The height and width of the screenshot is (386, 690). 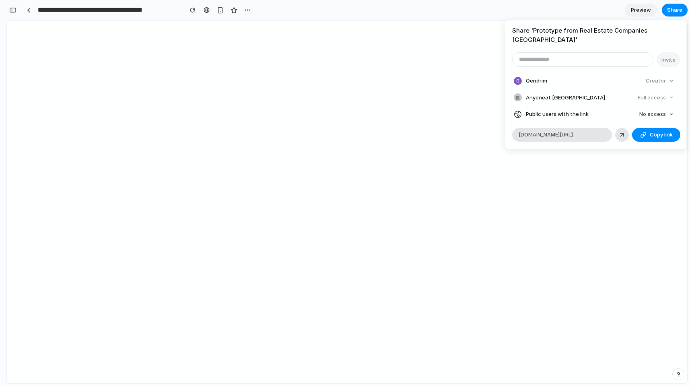 What do you see at coordinates (661, 135) in the screenshot?
I see `span: Copy link` at bounding box center [661, 135].